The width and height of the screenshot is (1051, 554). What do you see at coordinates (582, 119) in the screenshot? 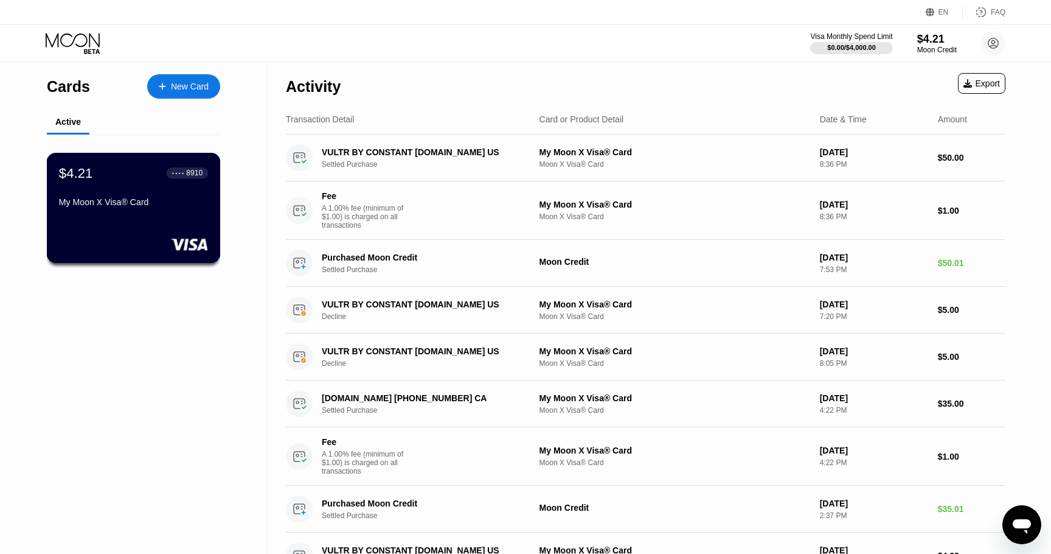
I see `div: Card or Product Detail` at bounding box center [582, 119].